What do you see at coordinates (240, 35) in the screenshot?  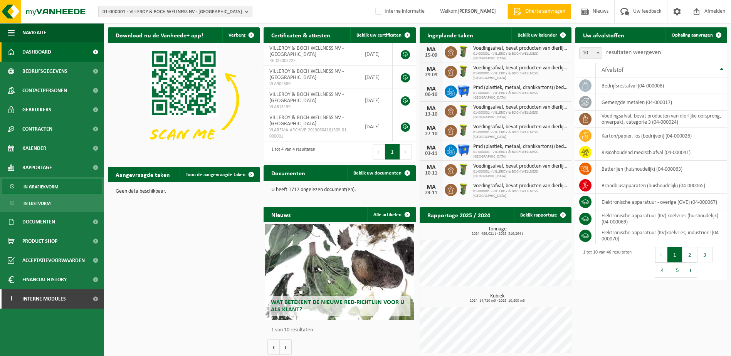 I see `button: Verberg` at bounding box center [240, 35].